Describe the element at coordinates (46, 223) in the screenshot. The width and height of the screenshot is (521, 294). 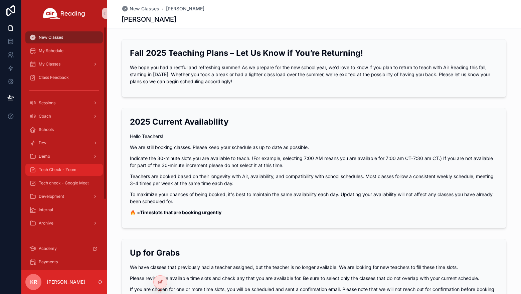
I see `span: Archive` at that location.